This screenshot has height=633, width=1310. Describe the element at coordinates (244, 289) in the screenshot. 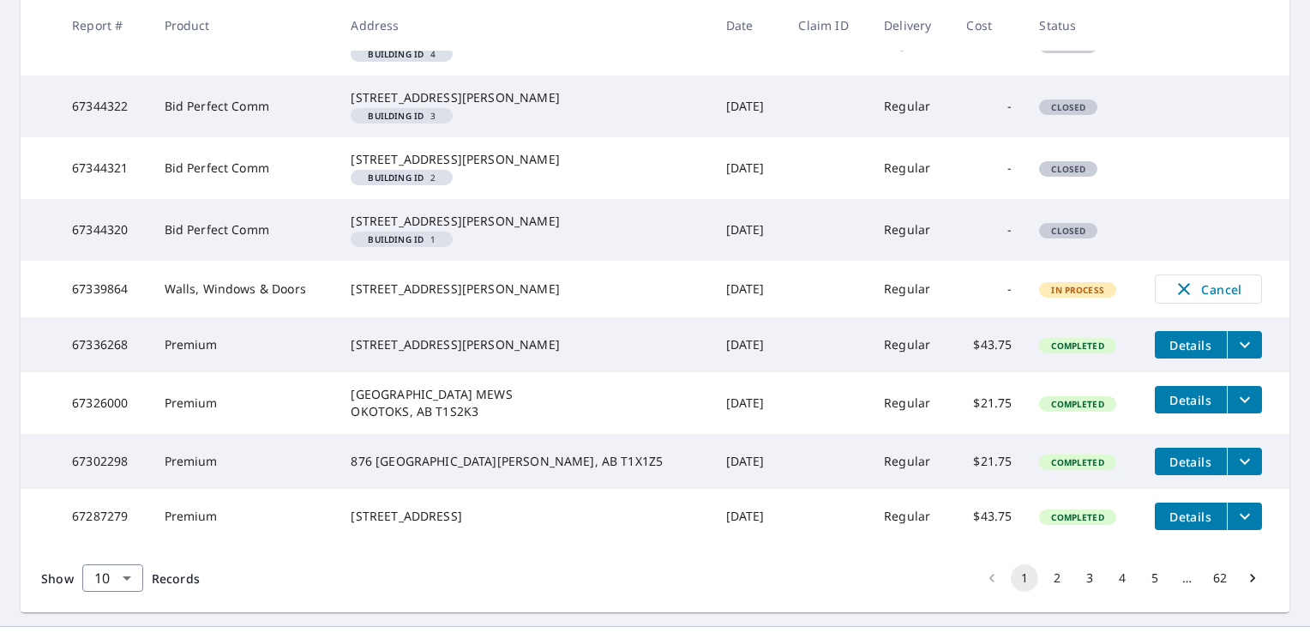

I see `td: Walls, Windows & Doors` at that location.